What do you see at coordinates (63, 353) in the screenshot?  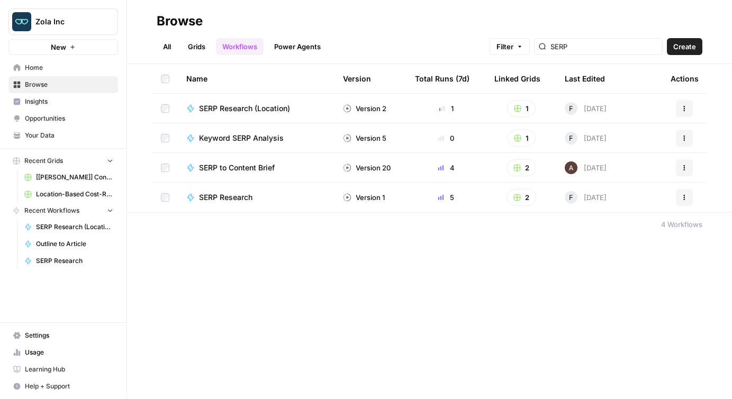 I see `a: Usage` at bounding box center [63, 353].